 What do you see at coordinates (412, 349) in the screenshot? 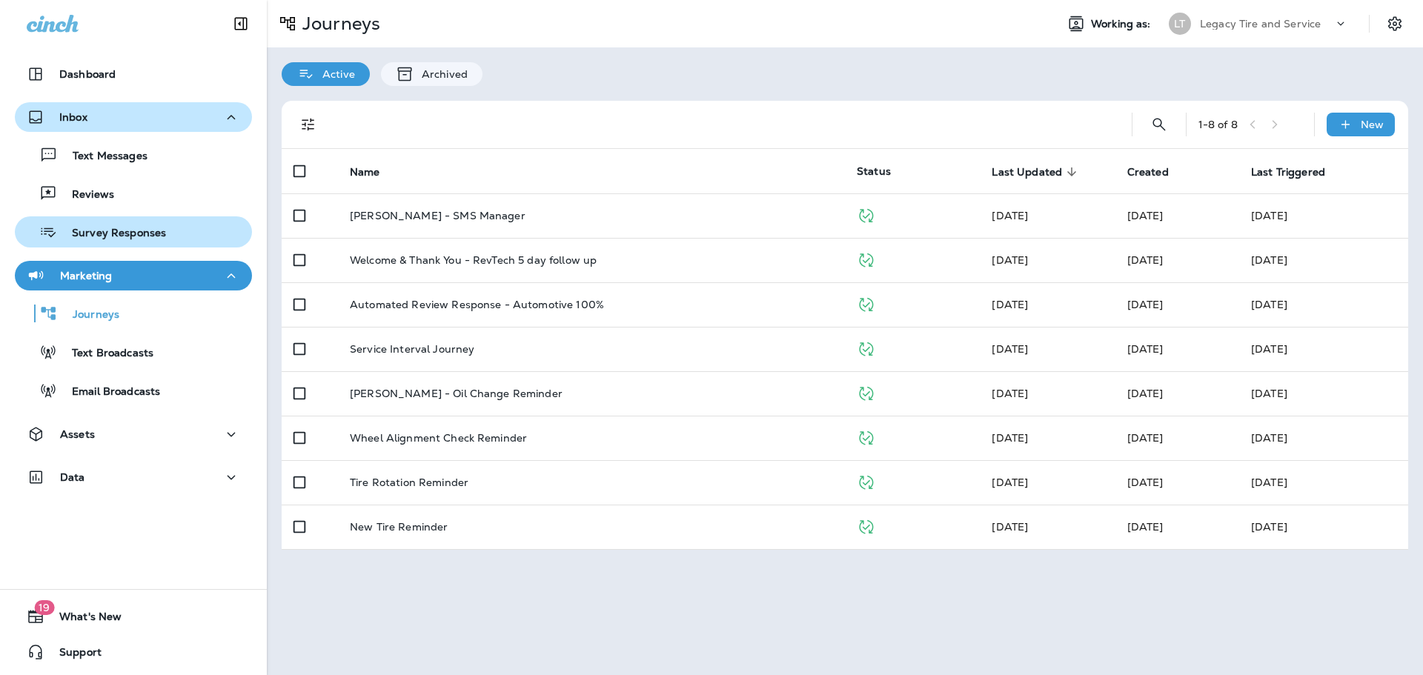
I see `p: Service Interval Journey` at bounding box center [412, 349].